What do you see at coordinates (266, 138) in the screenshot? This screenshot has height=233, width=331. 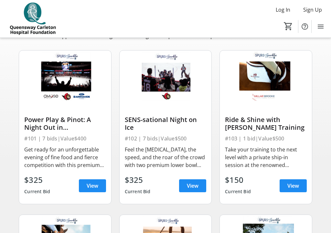 I see `div: #103 | 1 bid | Value $500` at bounding box center [266, 138].